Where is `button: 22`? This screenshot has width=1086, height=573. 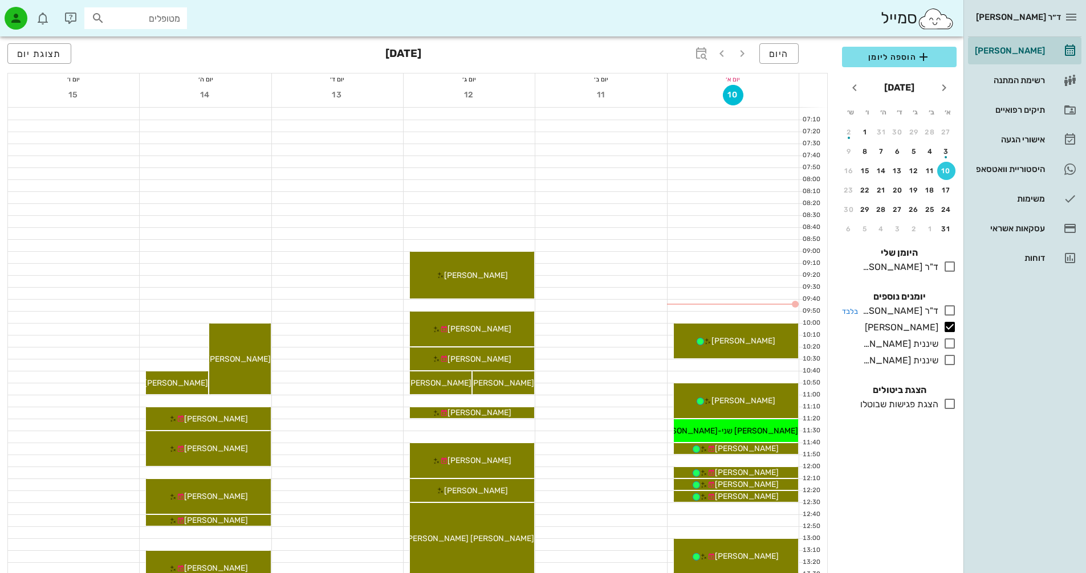
button: 22 is located at coordinates (865, 190).